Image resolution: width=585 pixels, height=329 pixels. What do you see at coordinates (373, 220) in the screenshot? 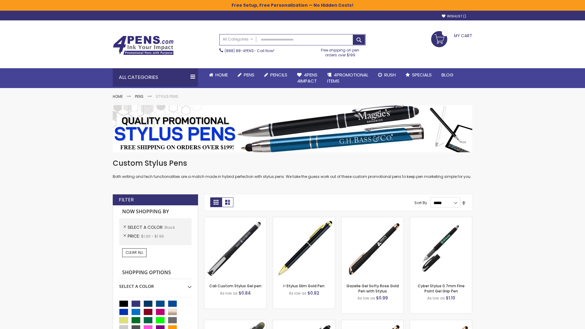
I see `a: Gazelle Gel Softy Rose Gold Pen with Stylus-Black` at bounding box center [373, 220].